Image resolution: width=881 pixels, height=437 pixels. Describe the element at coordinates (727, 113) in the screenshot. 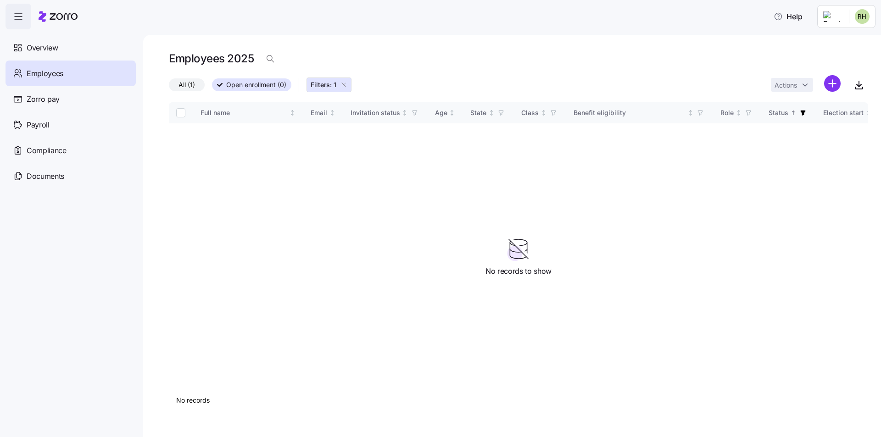

I see `div: Role` at that location.